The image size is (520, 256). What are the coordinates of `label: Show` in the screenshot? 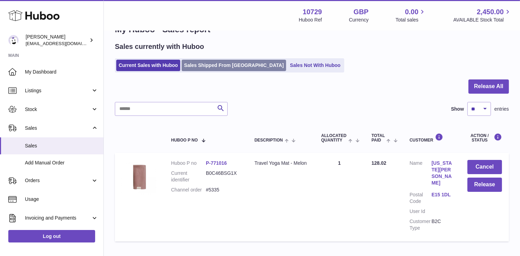 It's located at (458, 109).